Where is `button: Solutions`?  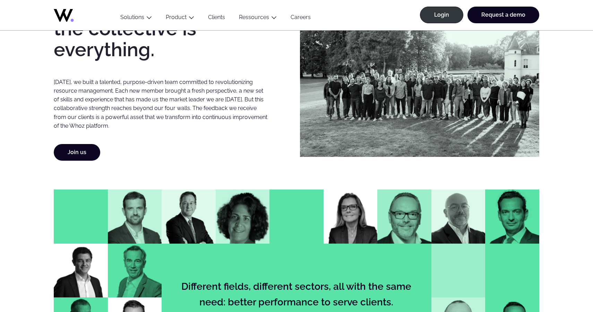
button: Solutions is located at coordinates (136, 18).